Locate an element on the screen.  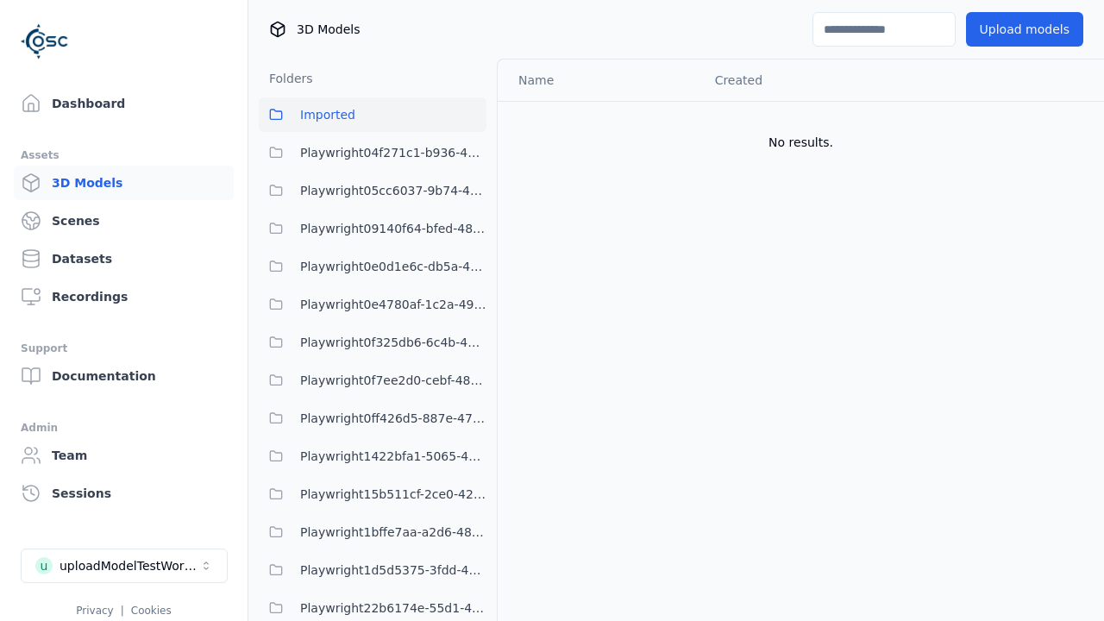
span: Playwright0ff426d5-887e-47ce-9e83-c6f549f6a63f is located at coordinates (393, 418).